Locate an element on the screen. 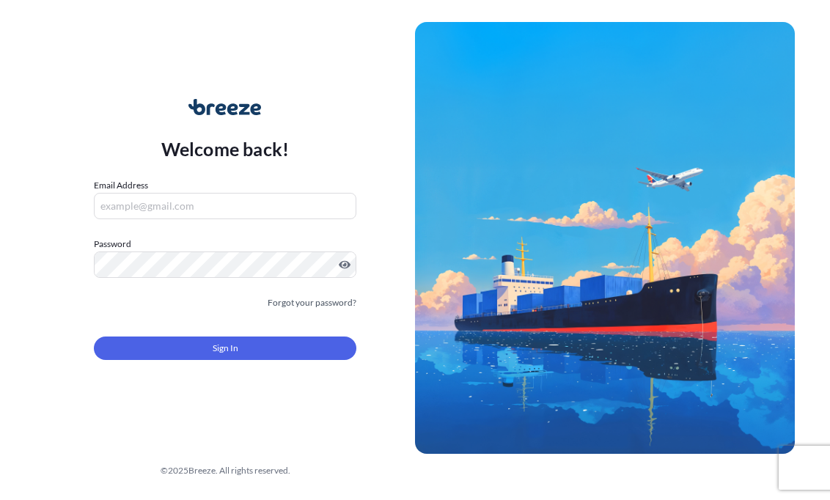  button: Sign In is located at coordinates (225, 348).